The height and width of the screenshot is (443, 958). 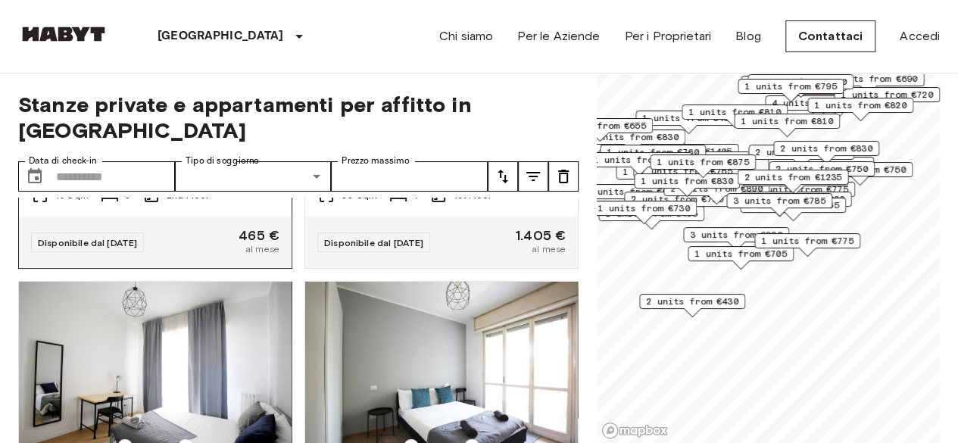 I want to click on span: 1 units from €875, so click(x=703, y=162).